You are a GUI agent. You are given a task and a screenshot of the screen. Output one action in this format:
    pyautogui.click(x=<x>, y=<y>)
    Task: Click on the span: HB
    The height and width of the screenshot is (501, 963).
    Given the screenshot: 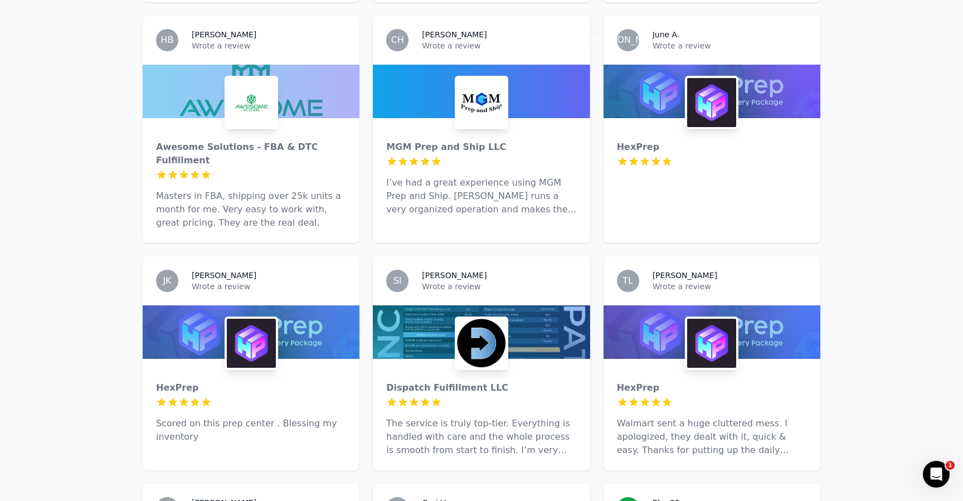 What is the action you would take?
    pyautogui.click(x=167, y=40)
    